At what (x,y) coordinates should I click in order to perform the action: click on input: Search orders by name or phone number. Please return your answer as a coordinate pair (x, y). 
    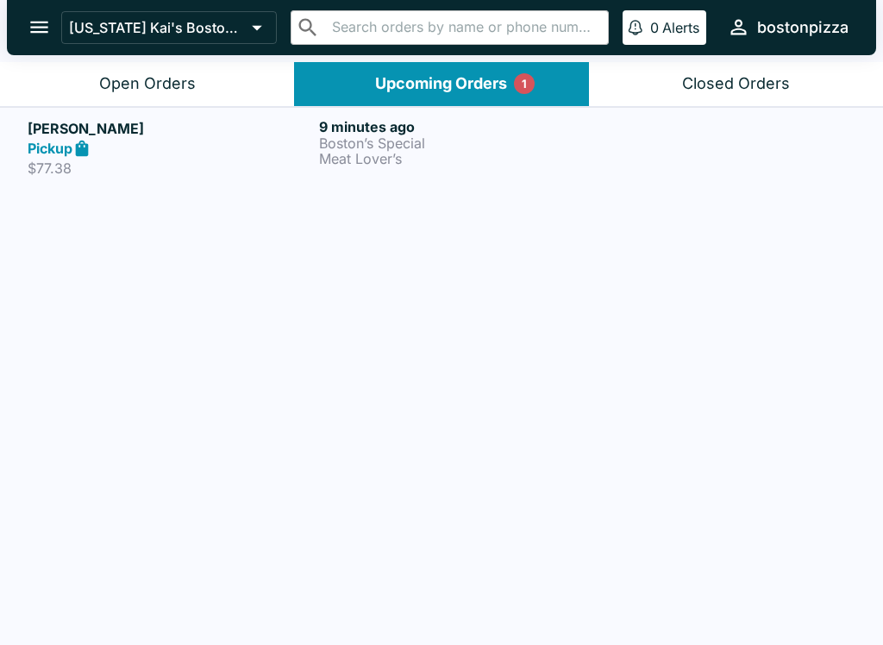
    Looking at the image, I should click on (464, 28).